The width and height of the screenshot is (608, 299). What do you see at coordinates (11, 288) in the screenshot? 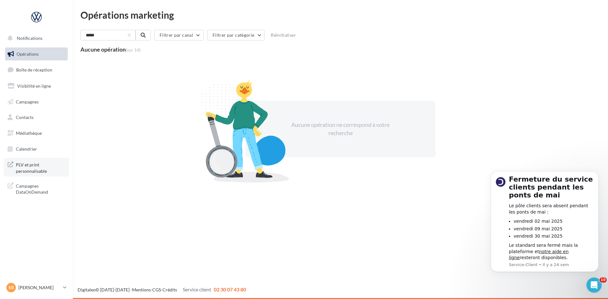
I see `span: SR` at bounding box center [11, 288].